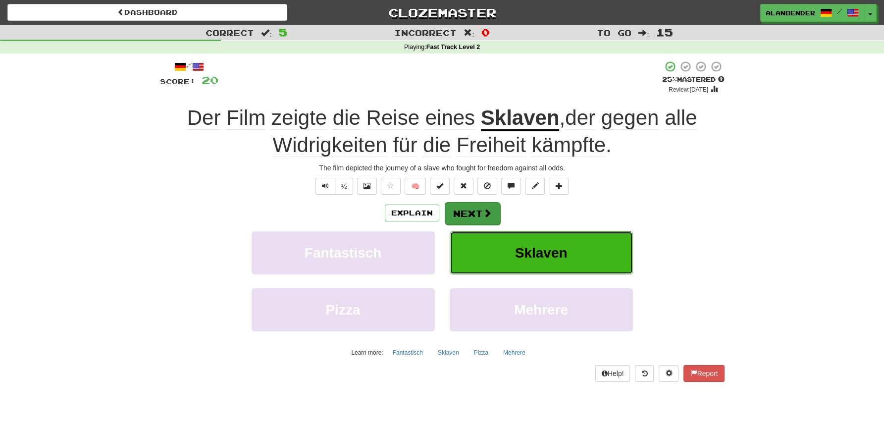 The image size is (884, 425). I want to click on small: Learn more:, so click(367, 353).